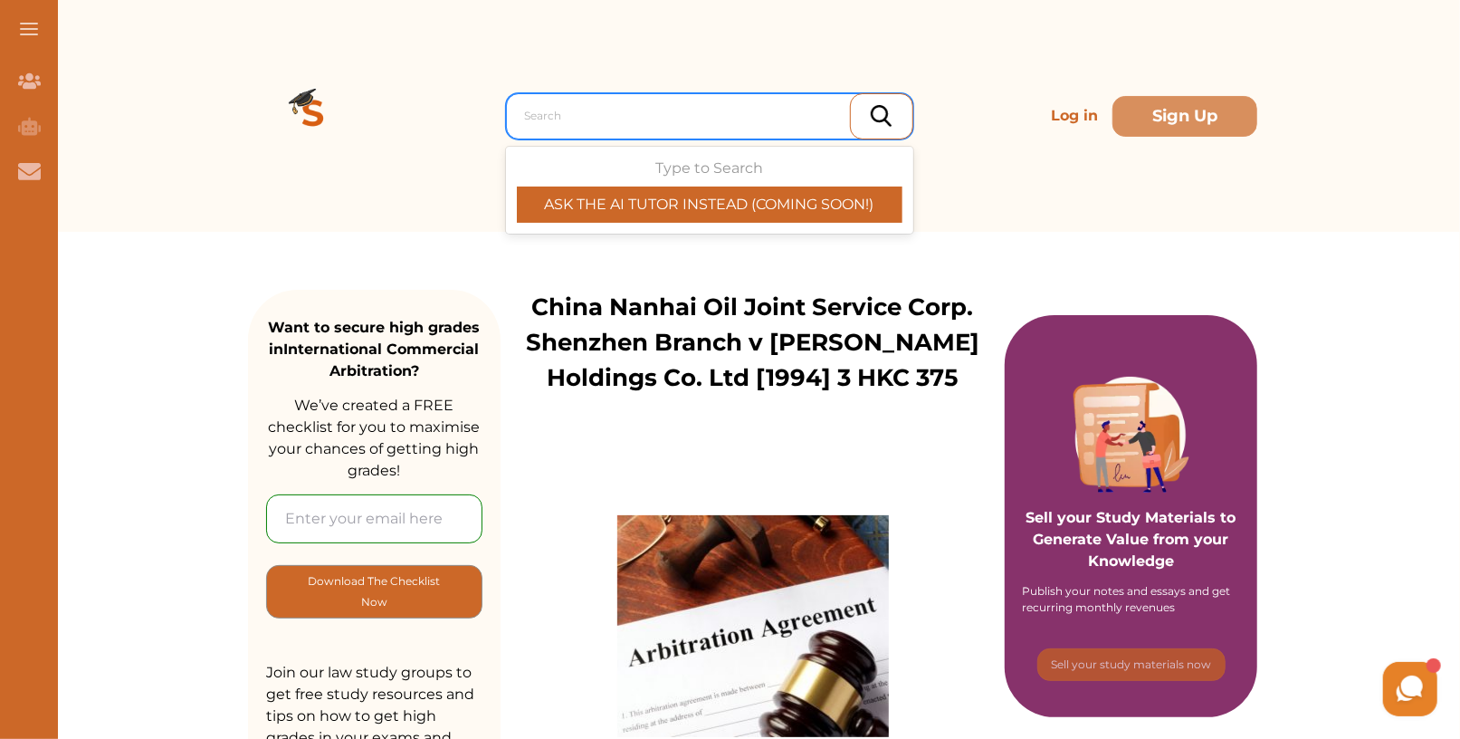  What do you see at coordinates (1131, 599) in the screenshot?
I see `div: Publish your notes and essays and get recurring monthly revenues` at bounding box center [1131, 599].